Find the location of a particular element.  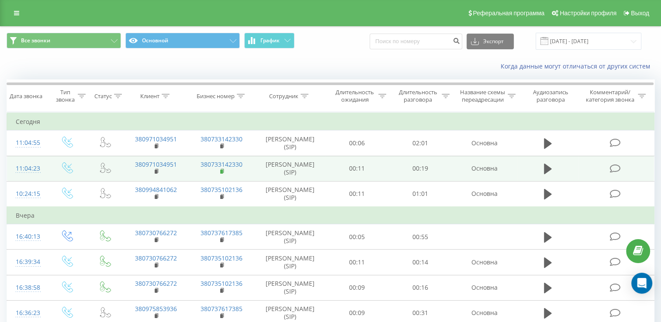

span: Все звонки is located at coordinates (35, 41).